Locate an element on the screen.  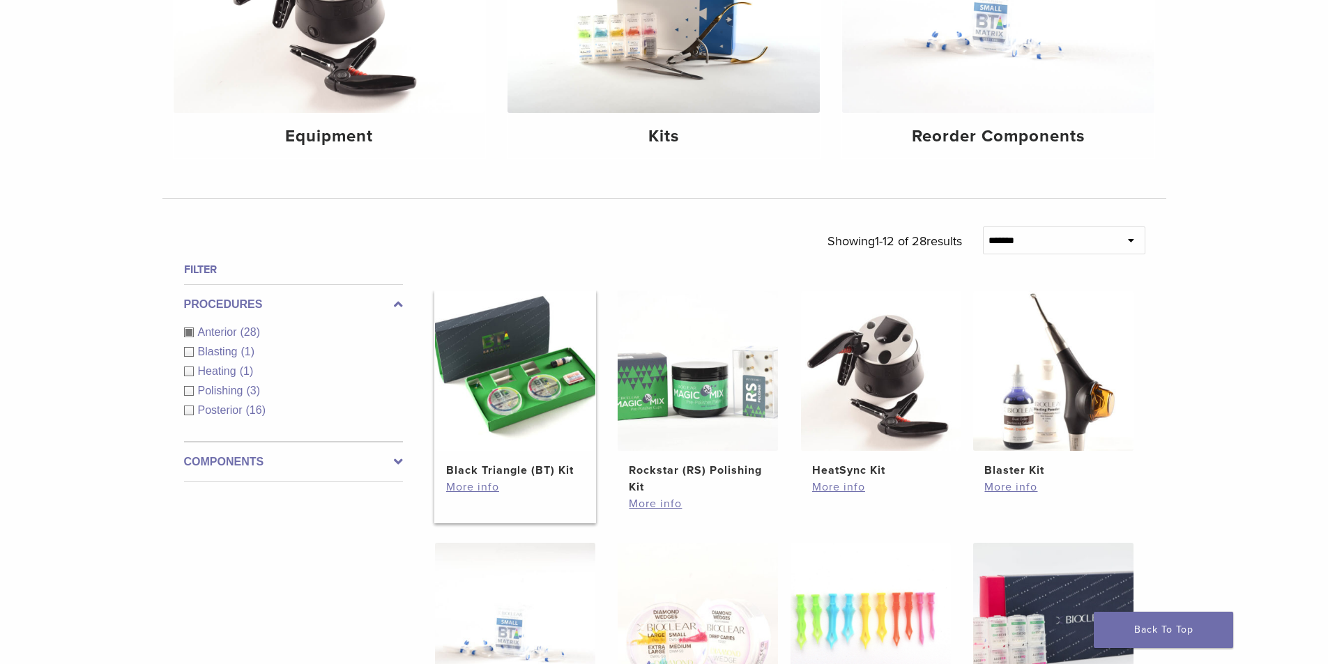
p: Showing results is located at coordinates (894, 241).